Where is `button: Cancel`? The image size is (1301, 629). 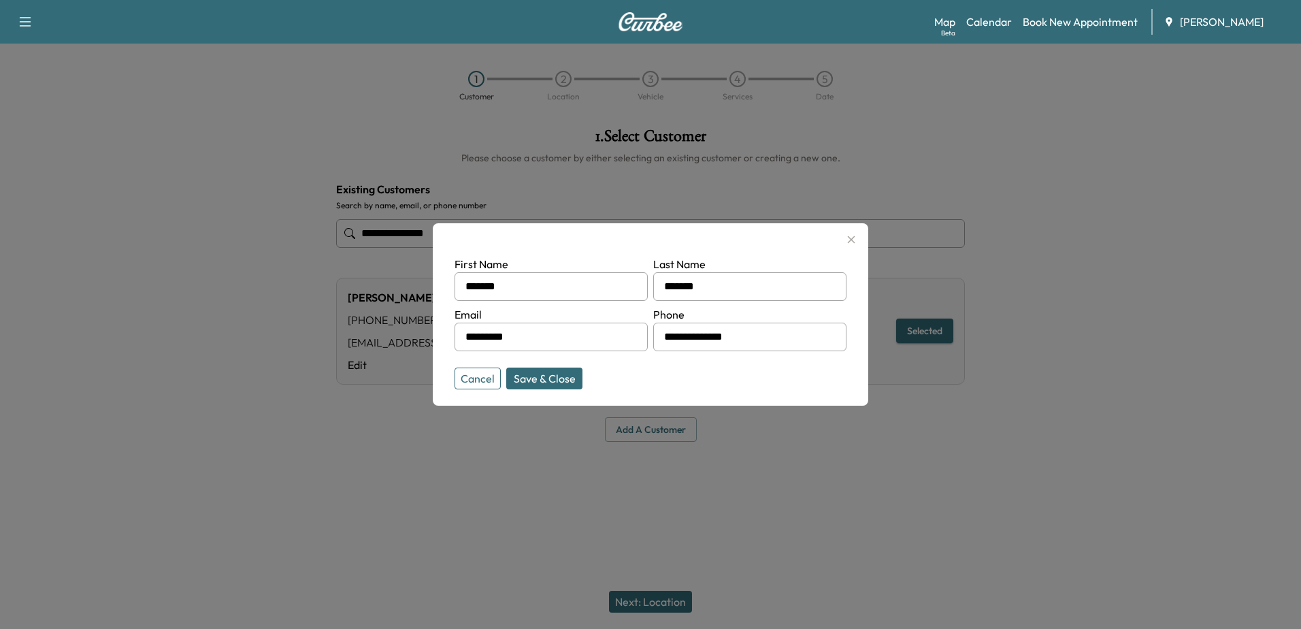 button: Cancel is located at coordinates (478, 378).